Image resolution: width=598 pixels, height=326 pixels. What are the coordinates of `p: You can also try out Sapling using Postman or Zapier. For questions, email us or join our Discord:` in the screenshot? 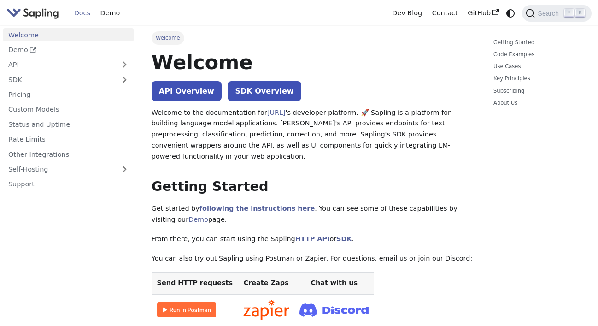 It's located at (313, 259).